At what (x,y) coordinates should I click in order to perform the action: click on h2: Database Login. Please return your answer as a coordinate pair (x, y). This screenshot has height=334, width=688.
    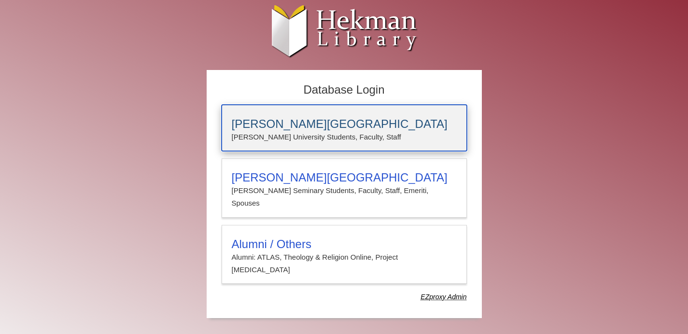
    Looking at the image, I should click on (344, 90).